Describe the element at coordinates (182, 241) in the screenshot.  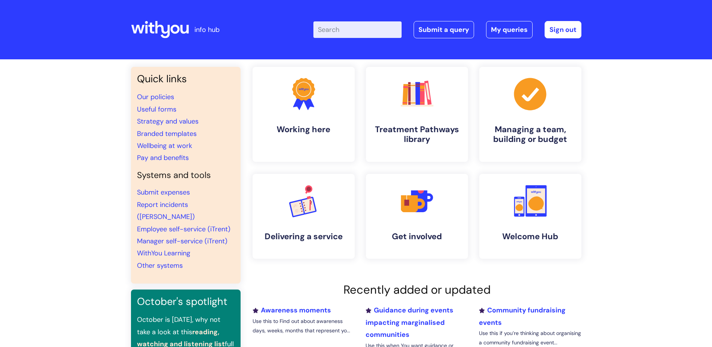
I see `a: Manager self-service (iTrent)` at that location.